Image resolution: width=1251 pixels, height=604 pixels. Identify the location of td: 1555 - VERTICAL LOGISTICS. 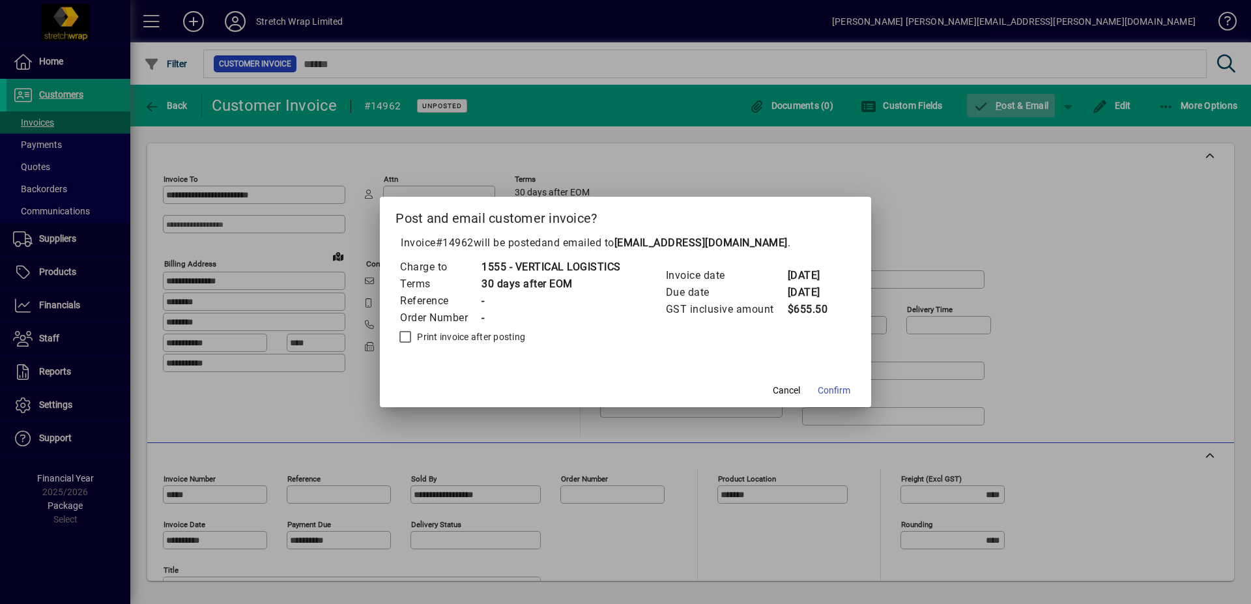
(550, 267).